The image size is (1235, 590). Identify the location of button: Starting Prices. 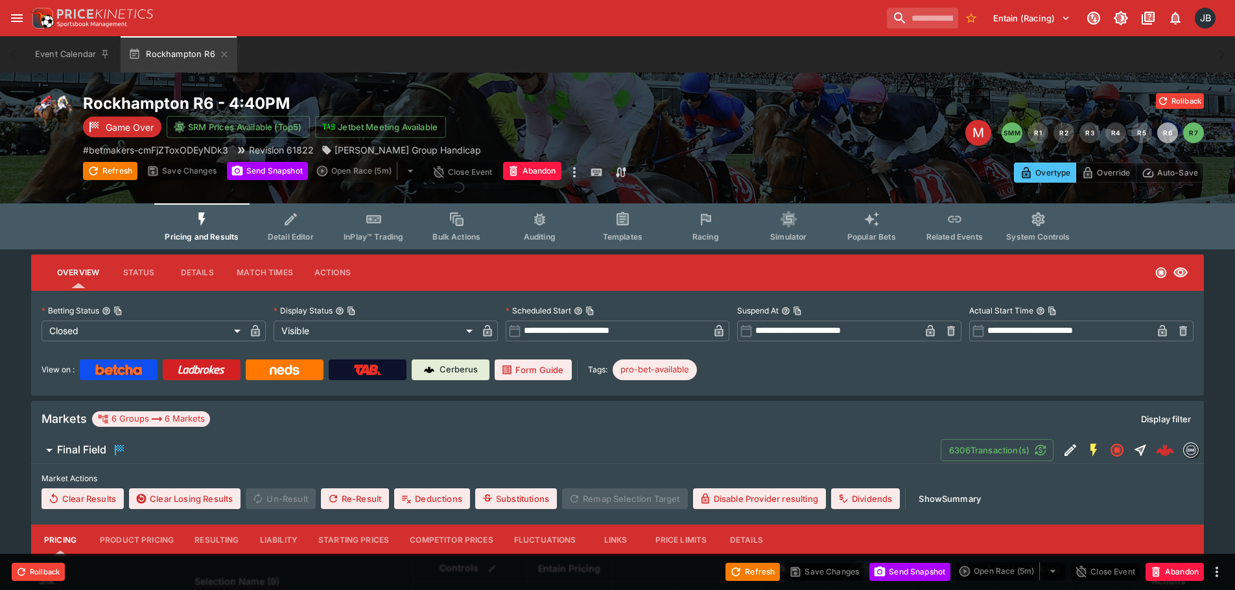
(353, 541).